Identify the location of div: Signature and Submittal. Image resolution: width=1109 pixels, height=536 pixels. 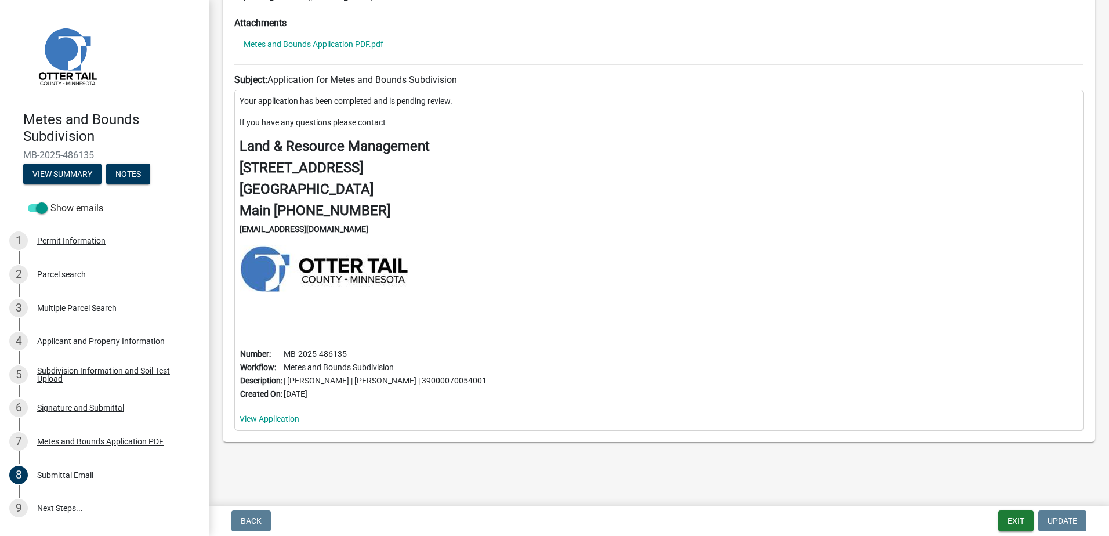
(81, 408).